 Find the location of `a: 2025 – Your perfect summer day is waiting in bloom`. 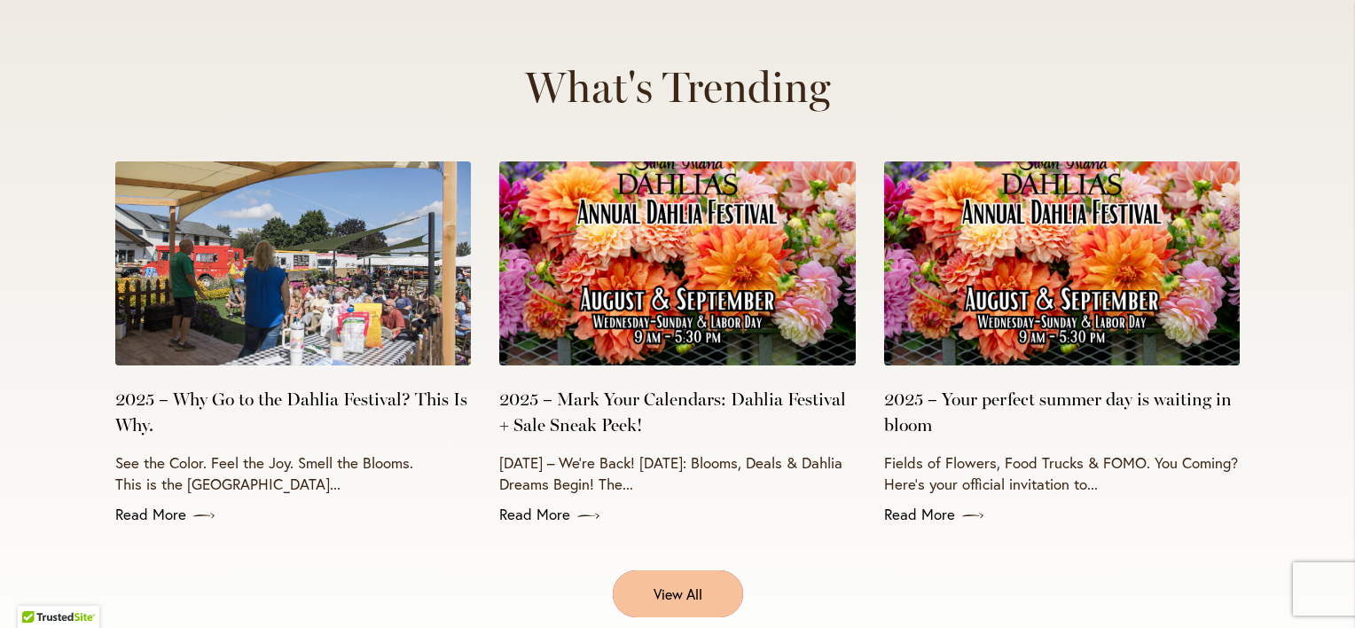

a: 2025 – Your perfect summer day is waiting in bloom is located at coordinates (1062, 412).